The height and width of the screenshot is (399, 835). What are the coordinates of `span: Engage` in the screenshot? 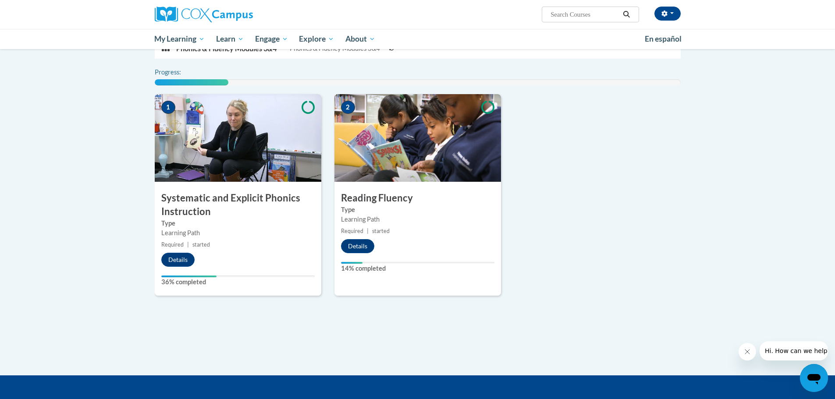 It's located at (271, 39).